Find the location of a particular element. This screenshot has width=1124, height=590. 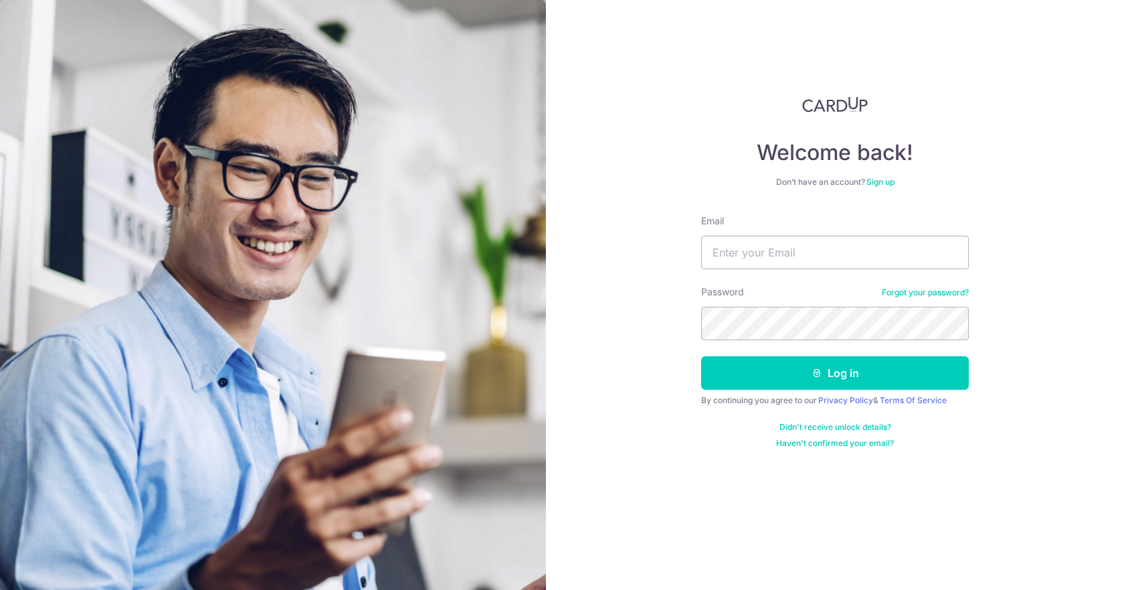

a: Didn't receive unlock details? is located at coordinates (835, 427).